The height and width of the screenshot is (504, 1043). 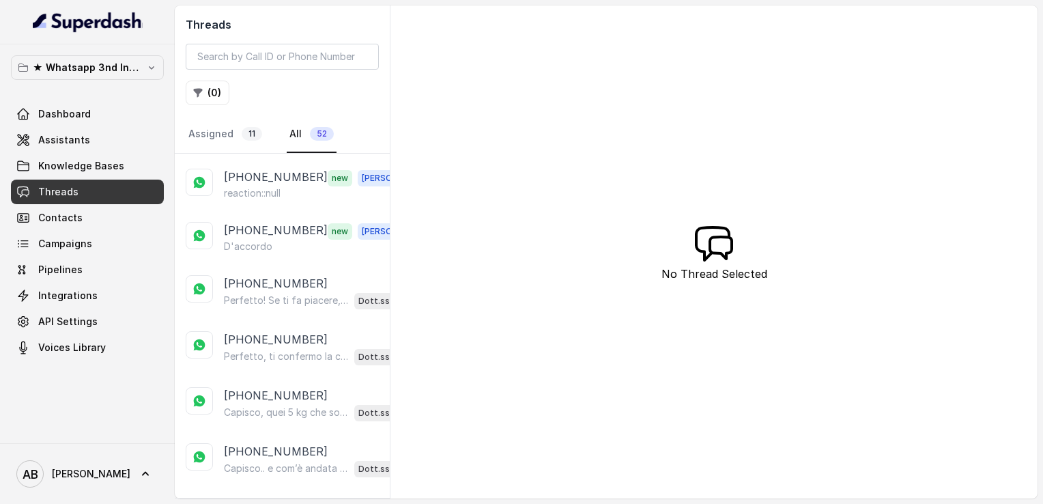 What do you see at coordinates (87, 218) in the screenshot?
I see `a: Contacts` at bounding box center [87, 218].